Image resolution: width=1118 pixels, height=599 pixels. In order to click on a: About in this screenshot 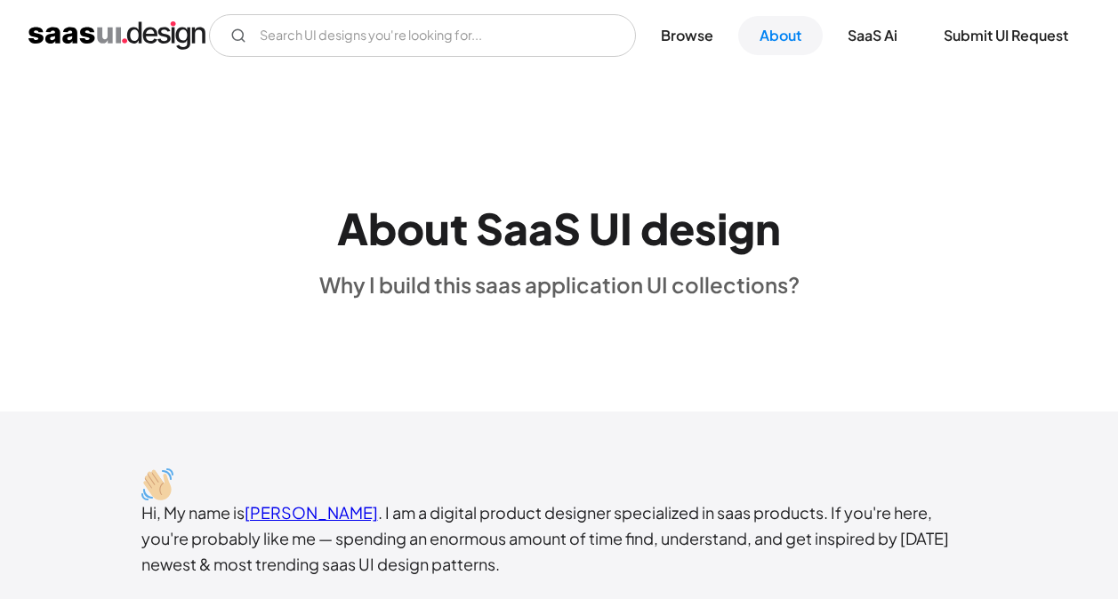, I will do `click(780, 36)`.